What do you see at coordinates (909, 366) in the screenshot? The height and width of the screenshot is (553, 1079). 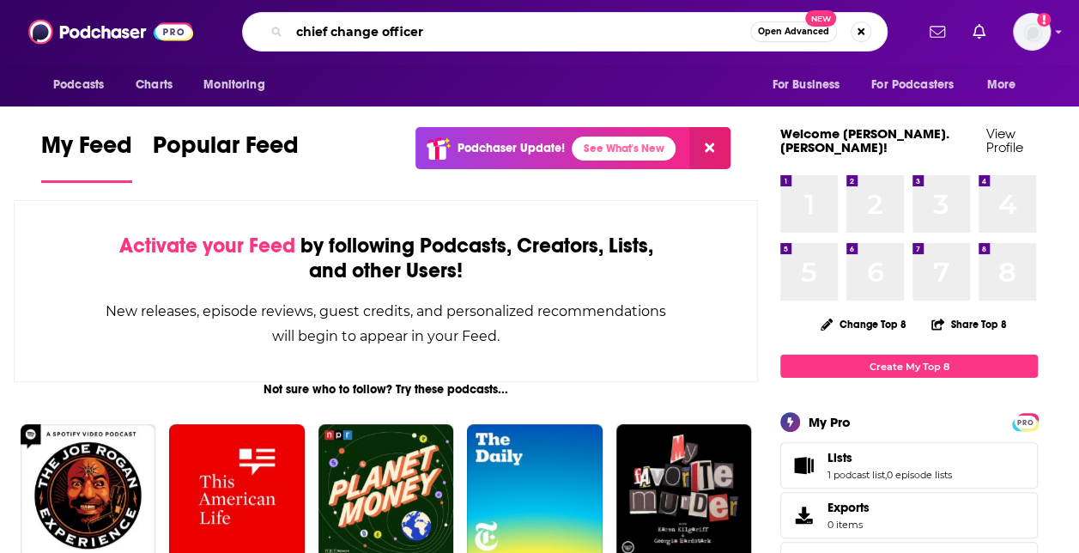 I see `a: Create My Top 8` at bounding box center [909, 366].